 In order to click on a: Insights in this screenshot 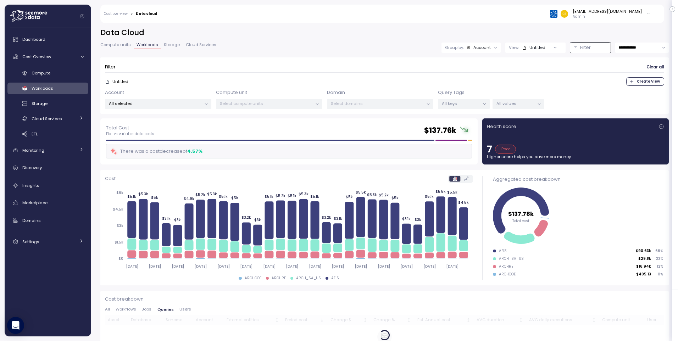, I will do `click(48, 185)`.